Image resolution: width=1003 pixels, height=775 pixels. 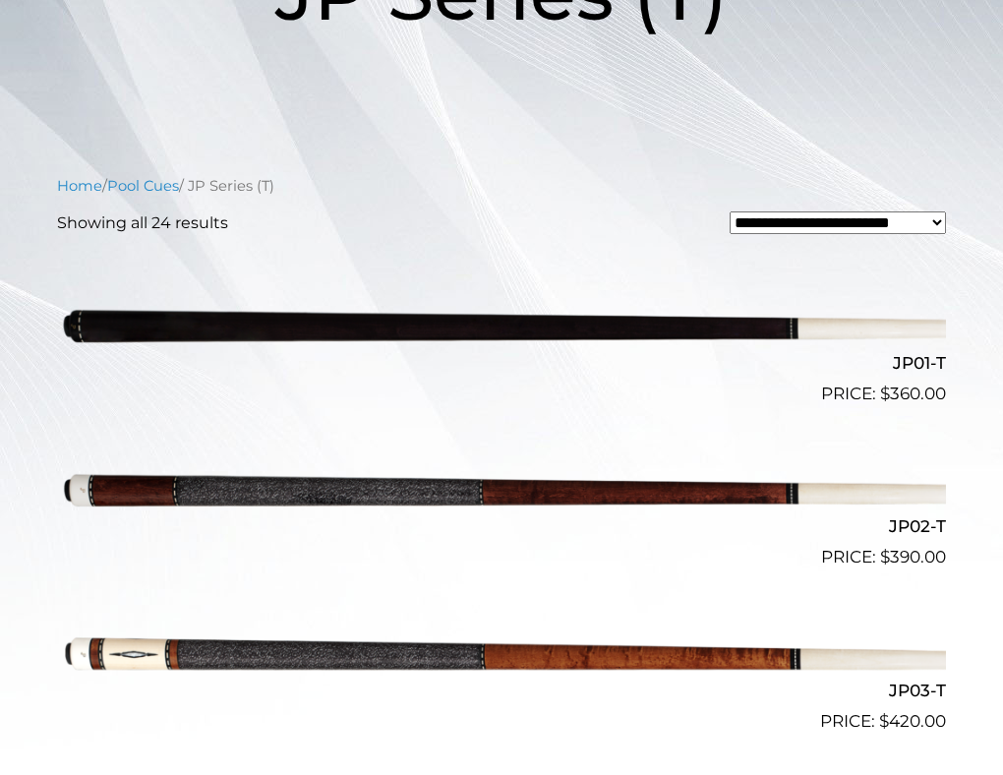 What do you see at coordinates (913, 557) in the screenshot?
I see `bdi: 390.00` at bounding box center [913, 557].